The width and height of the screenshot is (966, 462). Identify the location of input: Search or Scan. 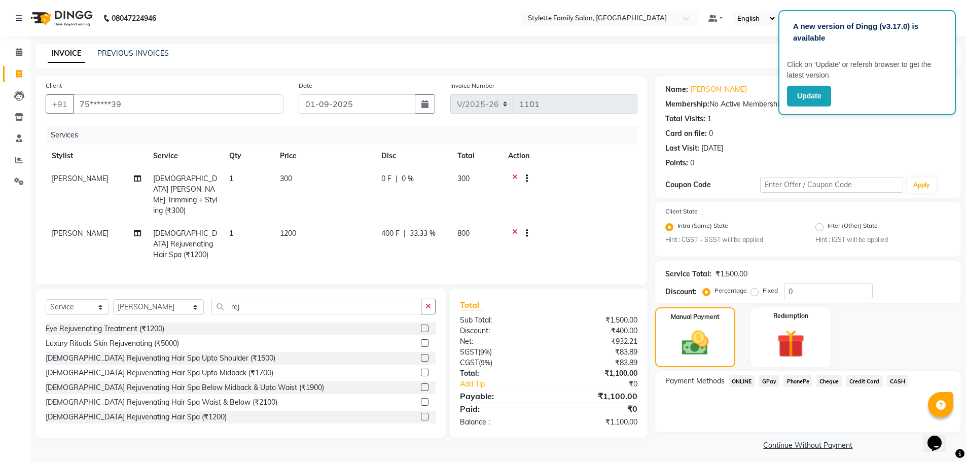
(317, 306).